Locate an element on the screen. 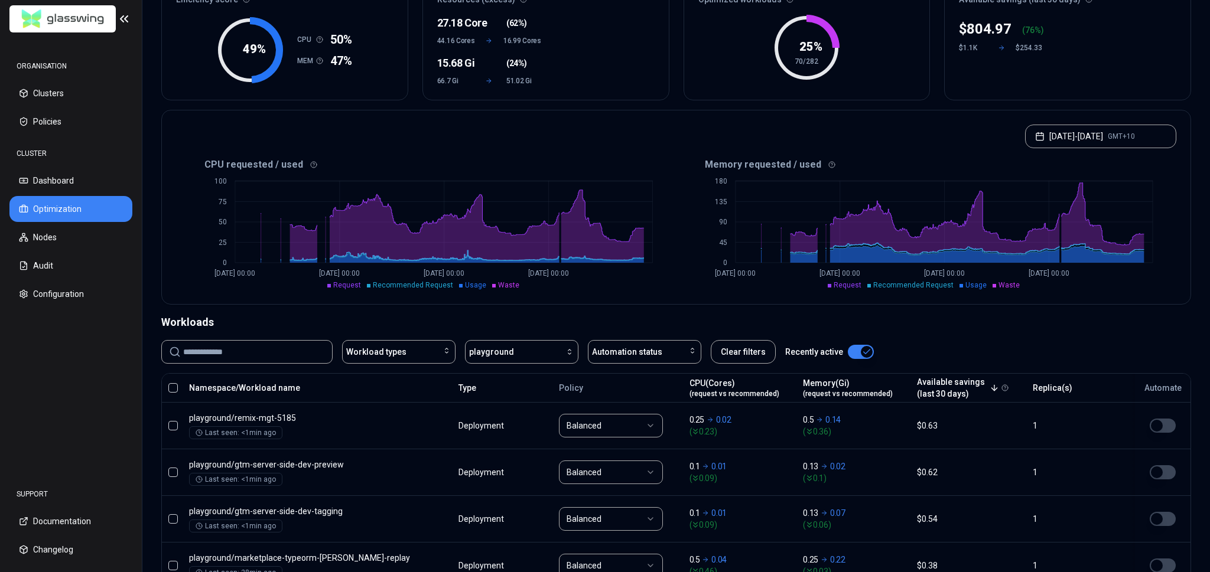 The image size is (1210, 572). button: Policies is located at coordinates (71, 122).